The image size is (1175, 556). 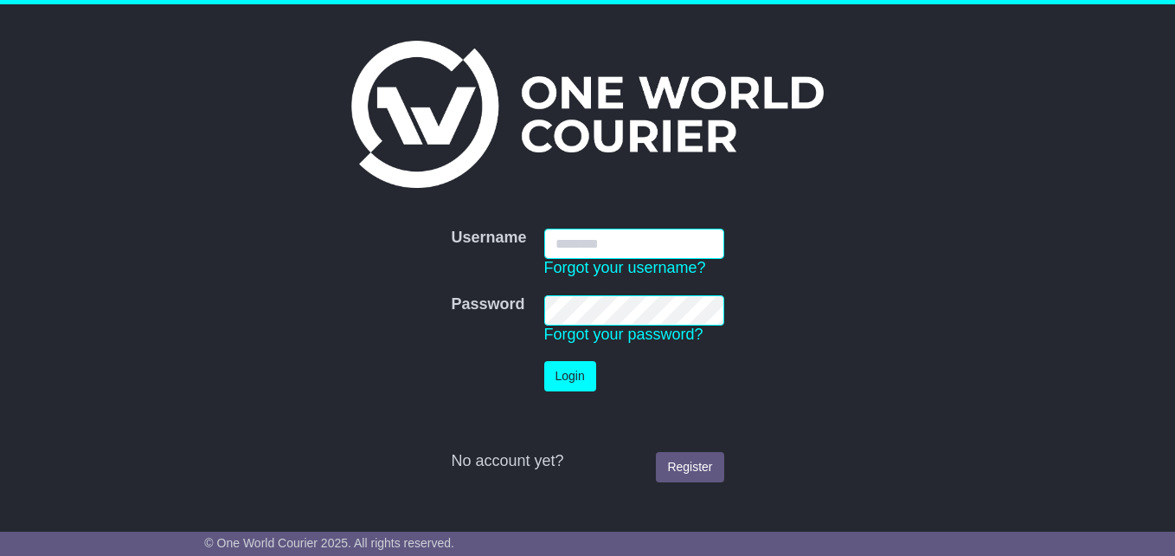 I want to click on button: Login, so click(x=570, y=376).